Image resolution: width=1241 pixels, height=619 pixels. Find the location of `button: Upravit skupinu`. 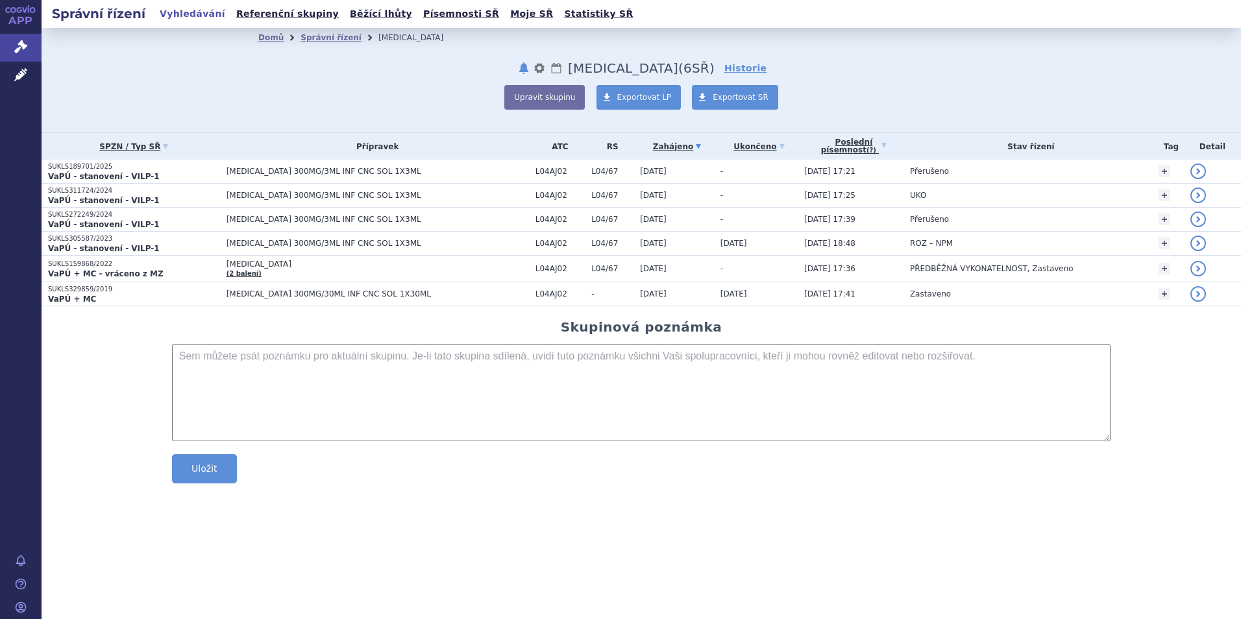

button: Upravit skupinu is located at coordinates (544, 97).